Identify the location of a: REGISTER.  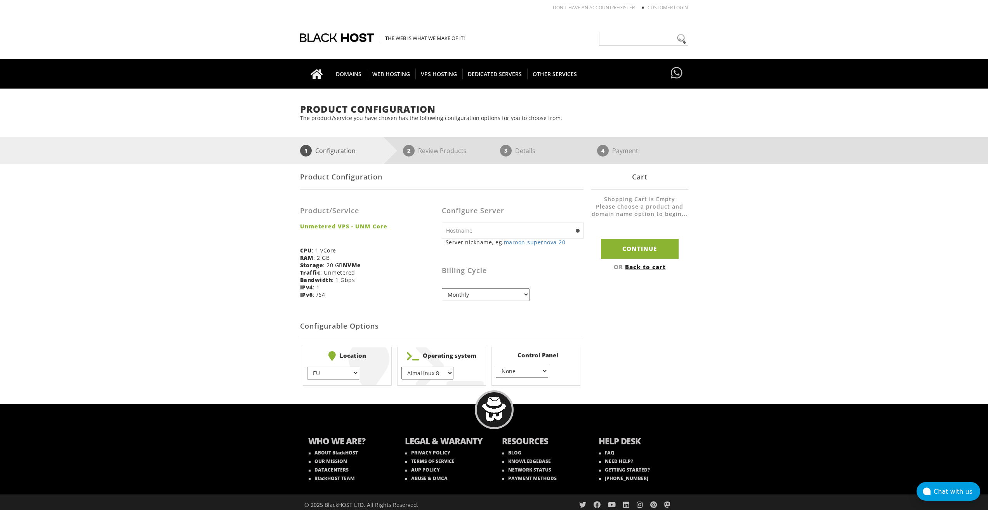
(624, 7).